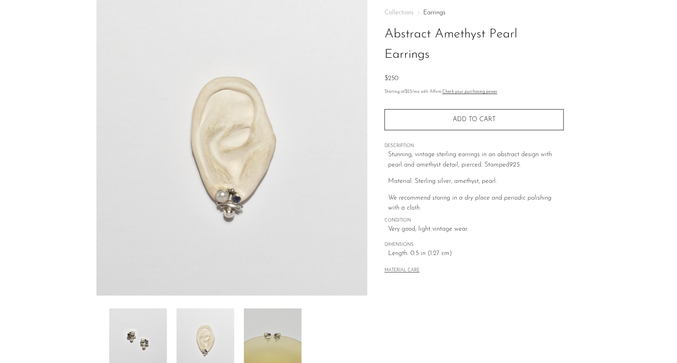 The width and height of the screenshot is (677, 363). I want to click on span: $23, so click(409, 92).